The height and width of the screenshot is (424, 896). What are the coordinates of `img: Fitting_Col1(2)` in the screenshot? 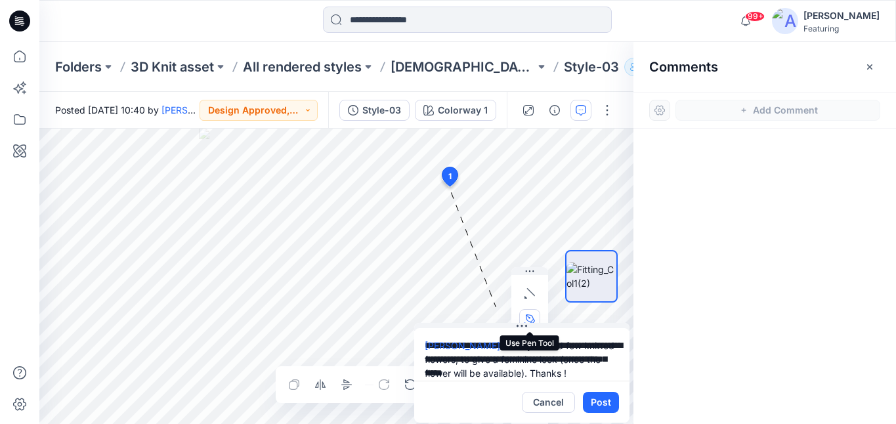 It's located at (592, 276).